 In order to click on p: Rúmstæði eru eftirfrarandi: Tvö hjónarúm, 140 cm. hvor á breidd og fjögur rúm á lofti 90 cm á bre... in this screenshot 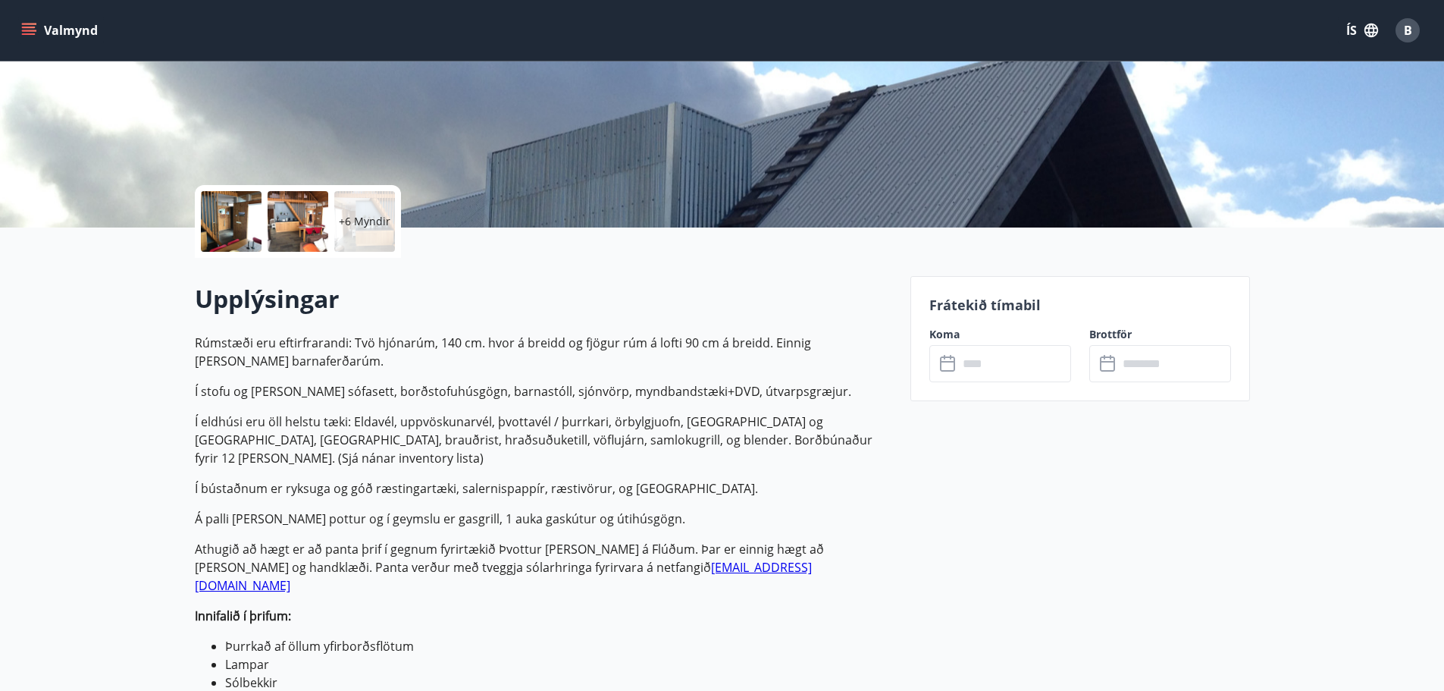, I will do `click(544, 352)`.